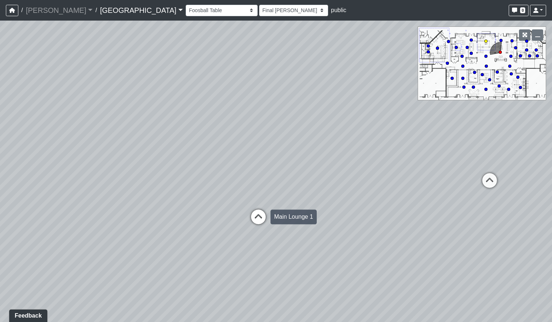 The image size is (552, 322). Describe the element at coordinates (23, 8) in the screenshot. I see `button: Feedback` at that location.